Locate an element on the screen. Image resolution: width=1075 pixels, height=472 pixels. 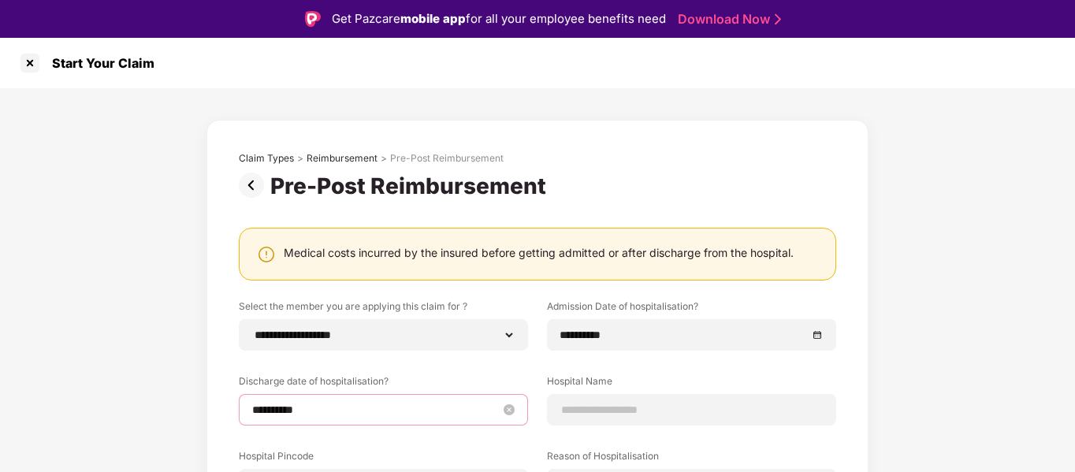
strong: mobile app is located at coordinates (433, 18).